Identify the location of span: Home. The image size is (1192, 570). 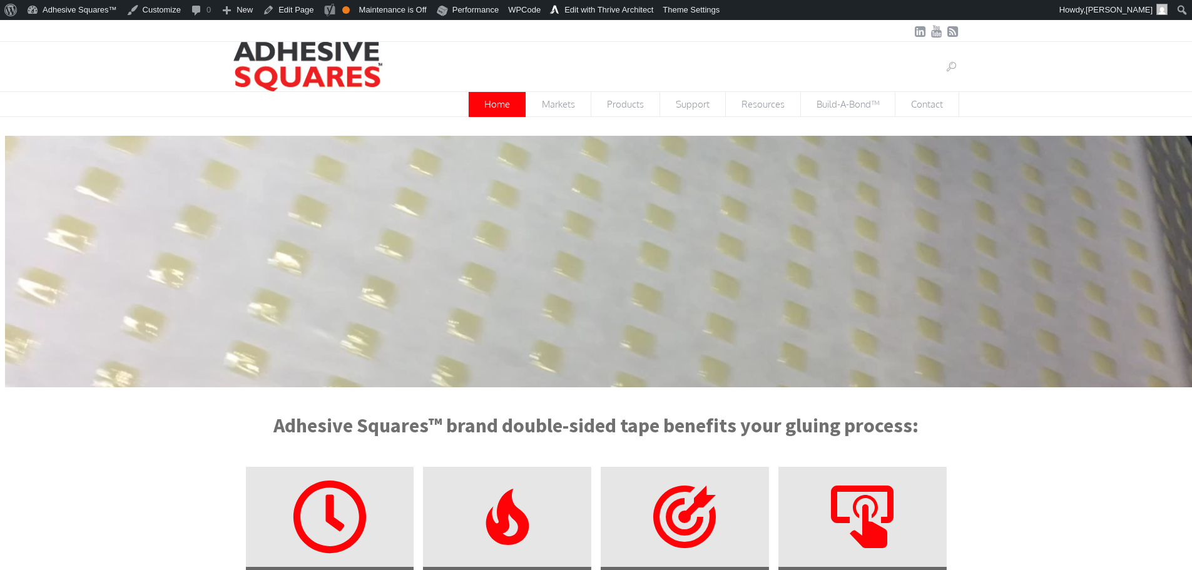
(497, 104).